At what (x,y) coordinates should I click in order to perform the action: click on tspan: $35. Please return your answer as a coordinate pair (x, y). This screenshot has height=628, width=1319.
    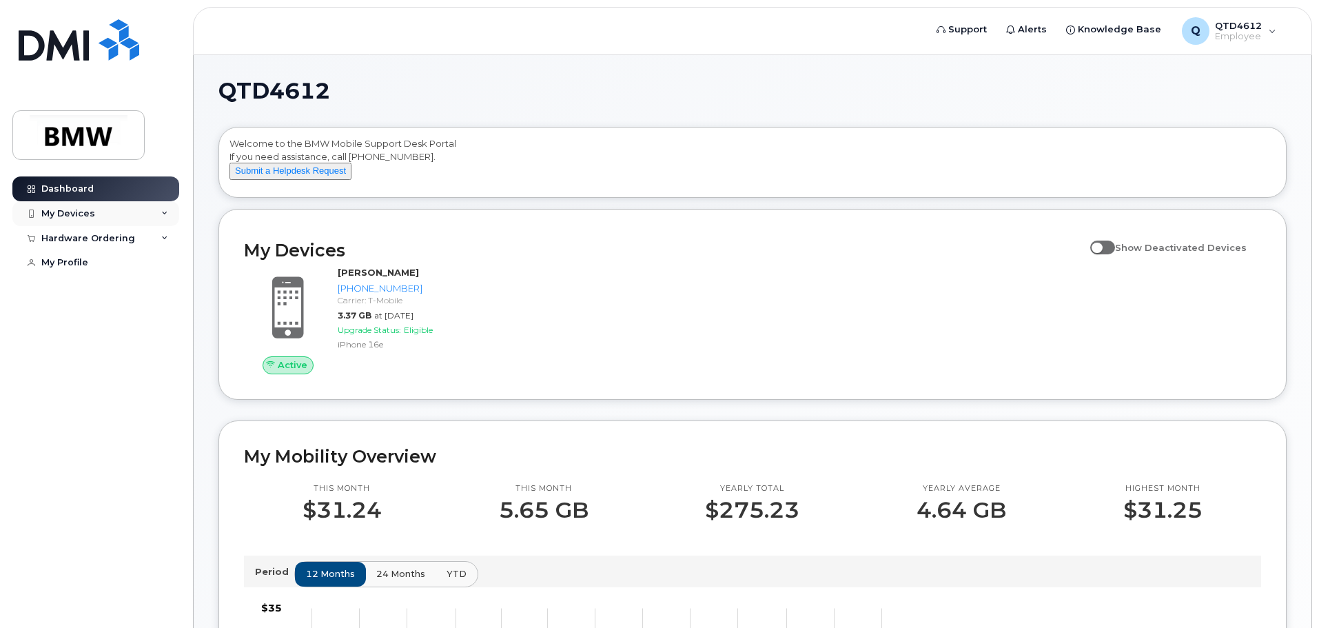
    Looking at the image, I should click on (271, 608).